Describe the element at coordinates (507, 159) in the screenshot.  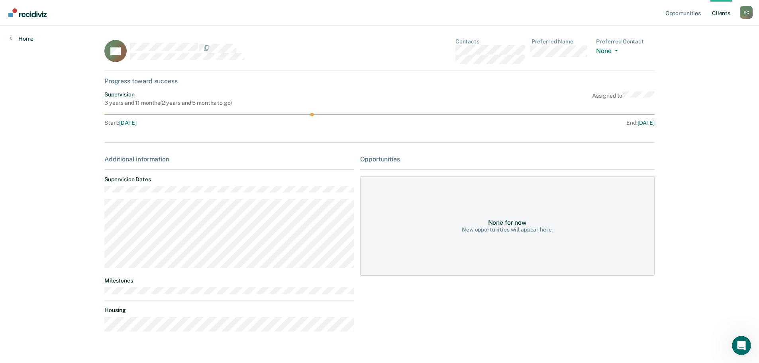
I see `div: Opportunities` at that location.